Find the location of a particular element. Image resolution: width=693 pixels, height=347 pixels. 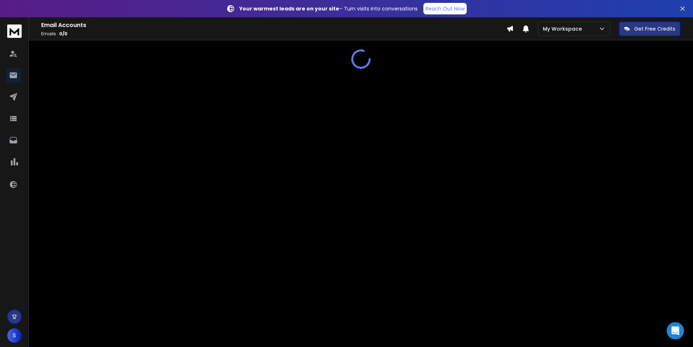

div: Open Intercom Messenger is located at coordinates (675, 331).